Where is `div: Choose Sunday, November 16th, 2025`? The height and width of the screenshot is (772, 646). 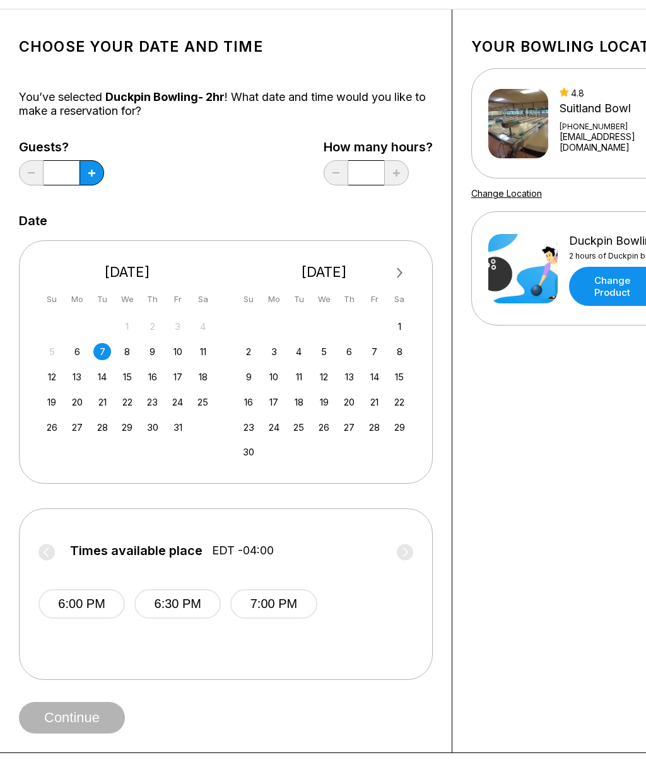
div: Choose Sunday, November 16th, 2025 is located at coordinates (249, 402).